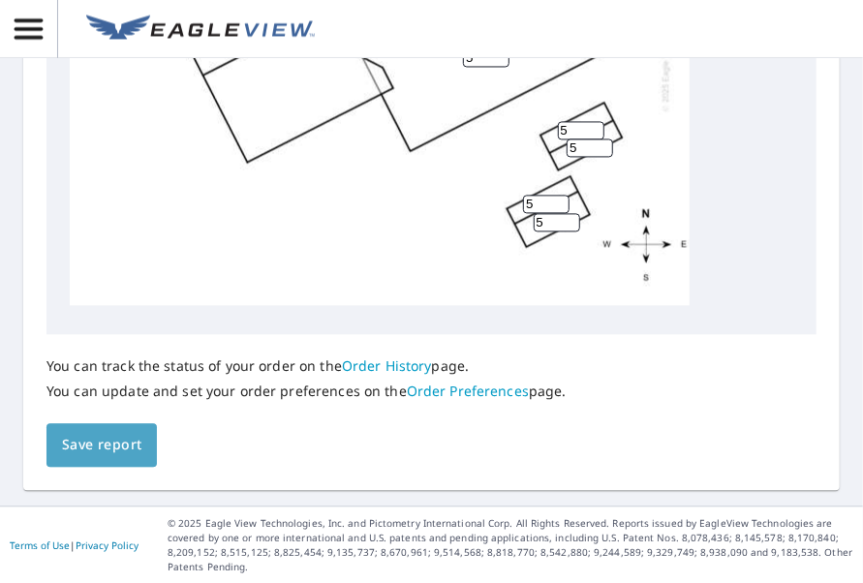  Describe the element at coordinates (510, 545) in the screenshot. I see `p: © 2025 Eagle View Technologies, Inc. and Pictometry International Corp. All Rights Reserved. Repo...` at that location.